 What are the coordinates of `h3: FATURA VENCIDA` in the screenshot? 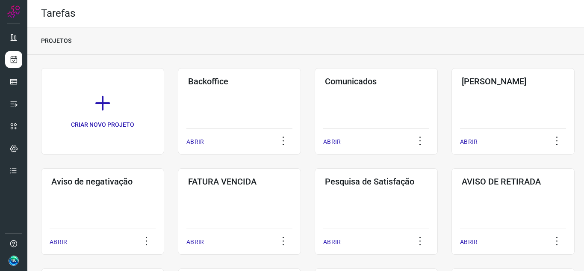 It's located at (239, 181).